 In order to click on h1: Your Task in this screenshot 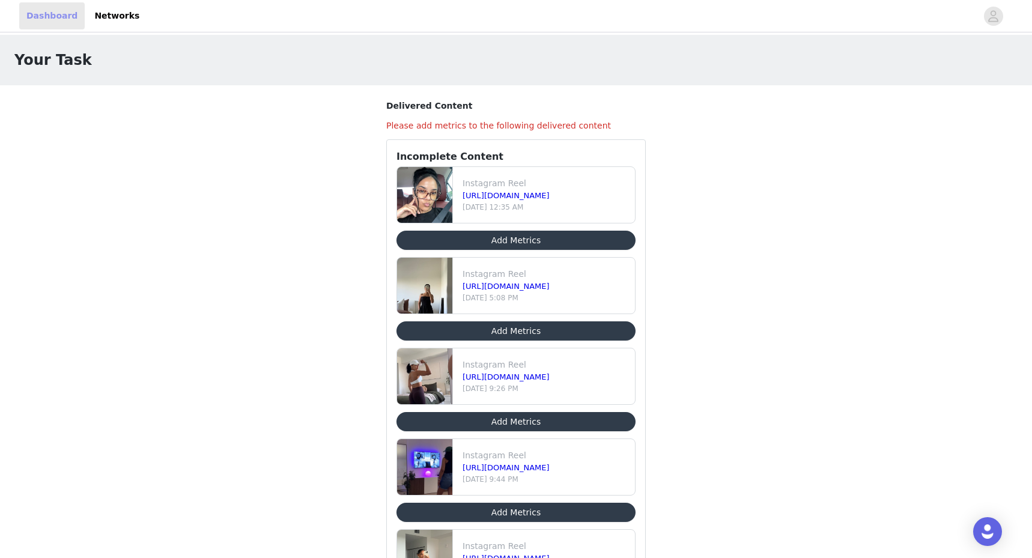, I will do `click(53, 60)`.